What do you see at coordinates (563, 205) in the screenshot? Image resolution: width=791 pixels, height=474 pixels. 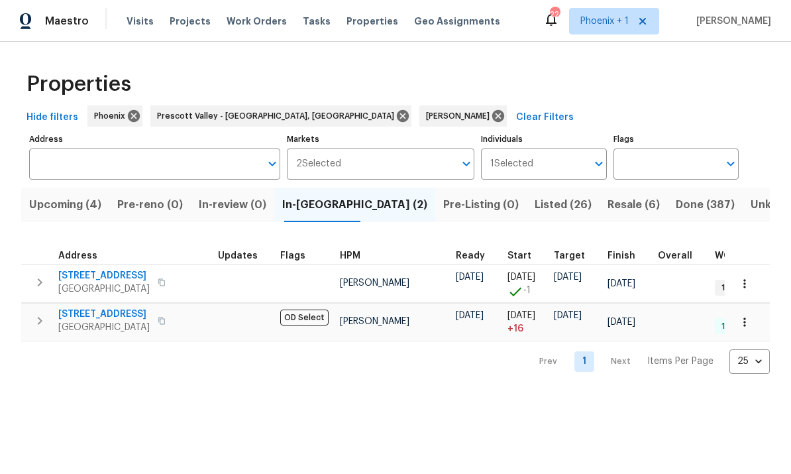 I see `span: Listed (26)` at bounding box center [563, 205].